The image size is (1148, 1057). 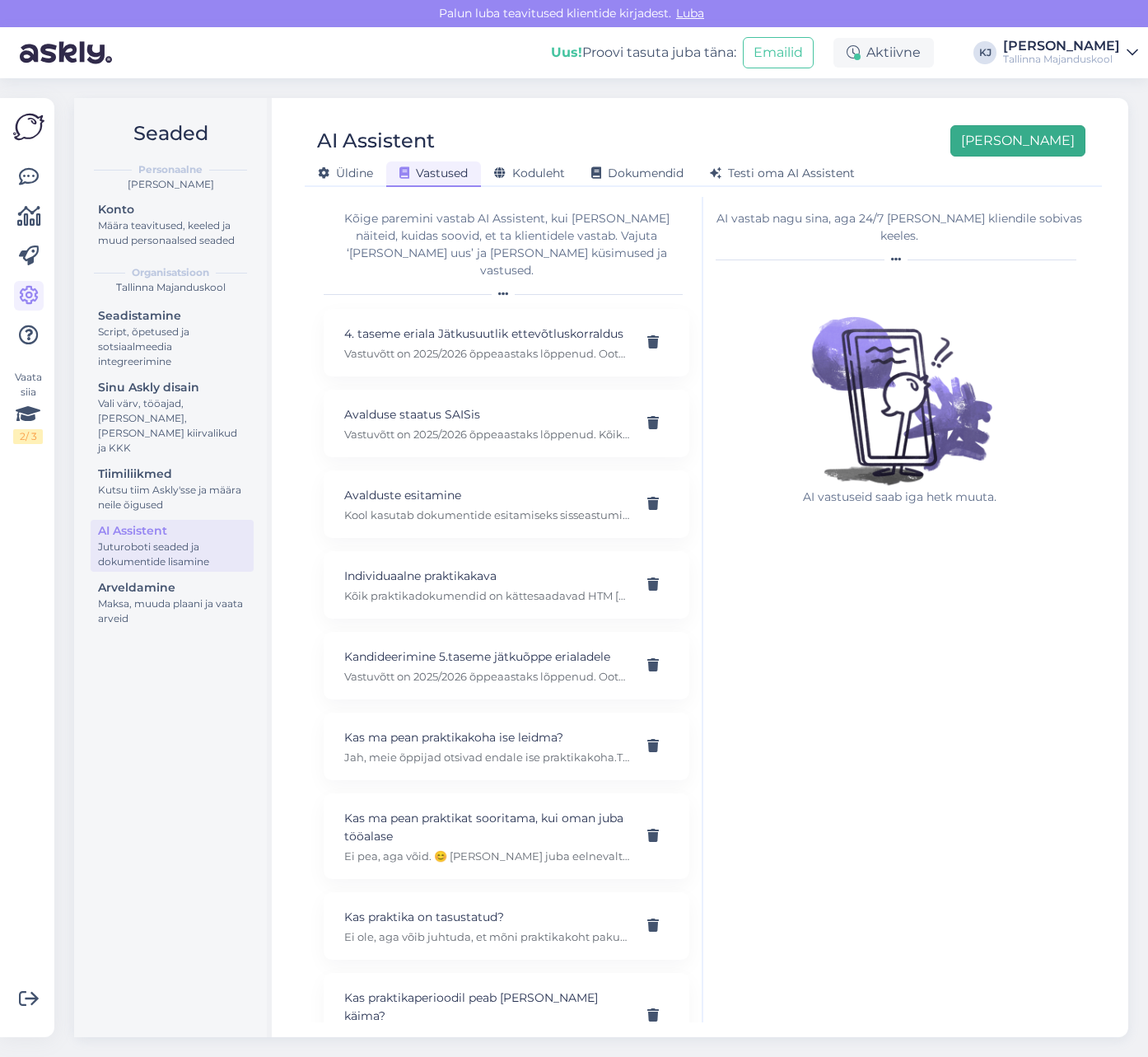 I want to click on span: Dokumendid, so click(x=638, y=173).